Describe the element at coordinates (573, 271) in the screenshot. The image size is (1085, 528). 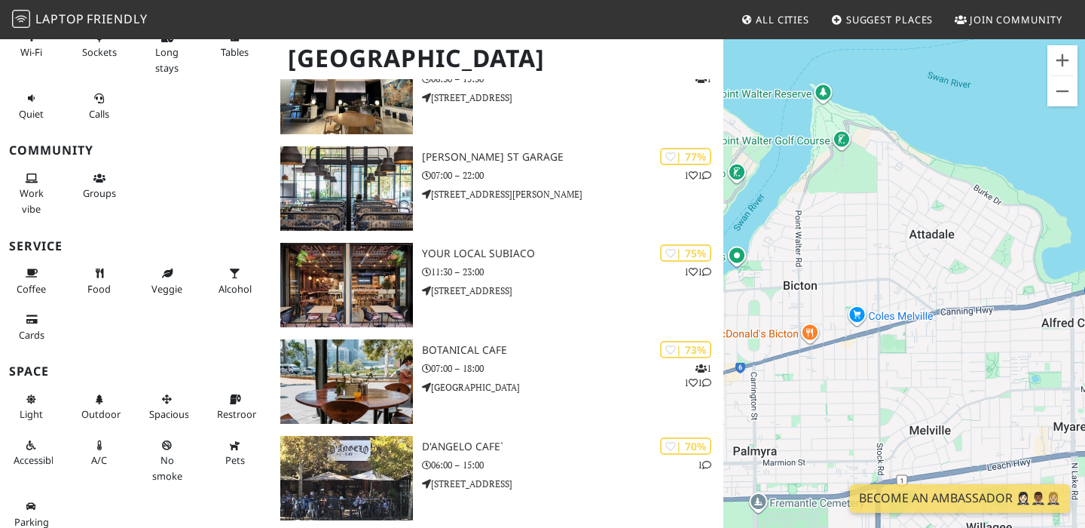
I see `p: 11:30 – 23:00` at that location.